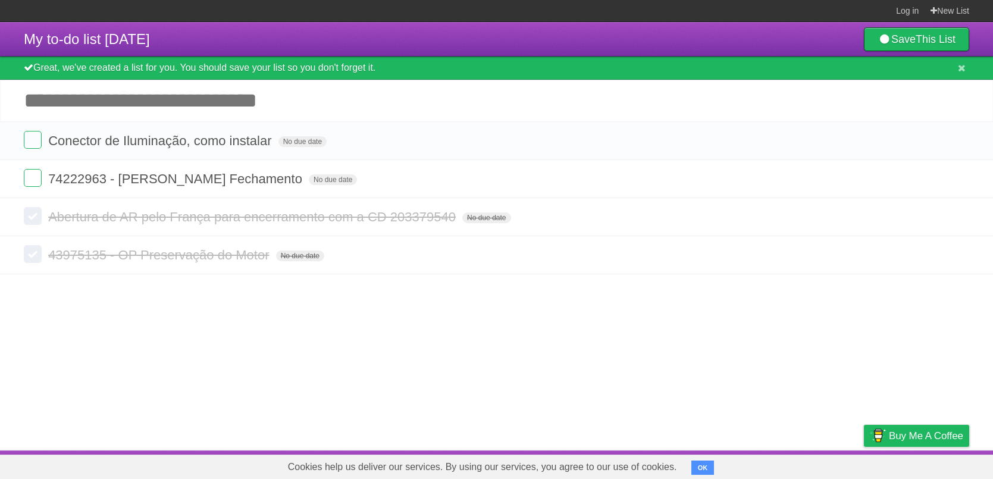 The height and width of the screenshot is (479, 993). I want to click on span: Cookies help us deliver our services. By using our services, you agree to our use of cookies., so click(483, 467).